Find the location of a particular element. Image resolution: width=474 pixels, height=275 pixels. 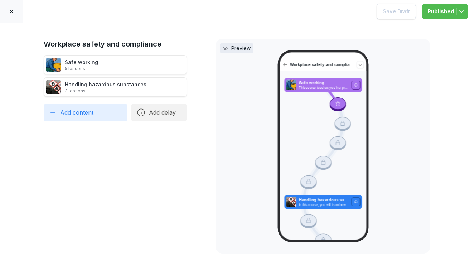

p: 5 lessons is located at coordinates (81, 69).